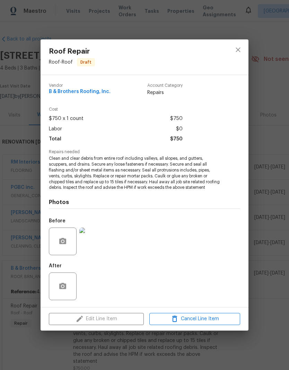  I want to click on span: B & Brothers Roofing, Inc., so click(80, 92).